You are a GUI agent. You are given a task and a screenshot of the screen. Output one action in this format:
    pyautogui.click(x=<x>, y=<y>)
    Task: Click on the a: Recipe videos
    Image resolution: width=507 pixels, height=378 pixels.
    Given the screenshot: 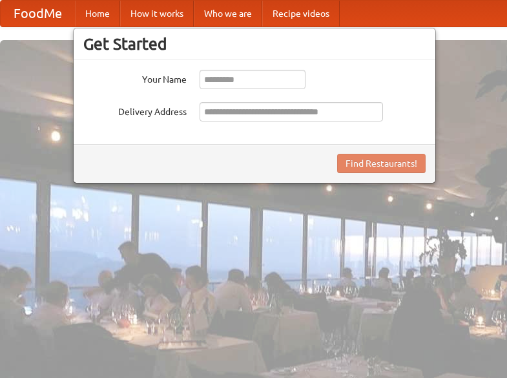 What is the action you would take?
    pyautogui.click(x=301, y=14)
    